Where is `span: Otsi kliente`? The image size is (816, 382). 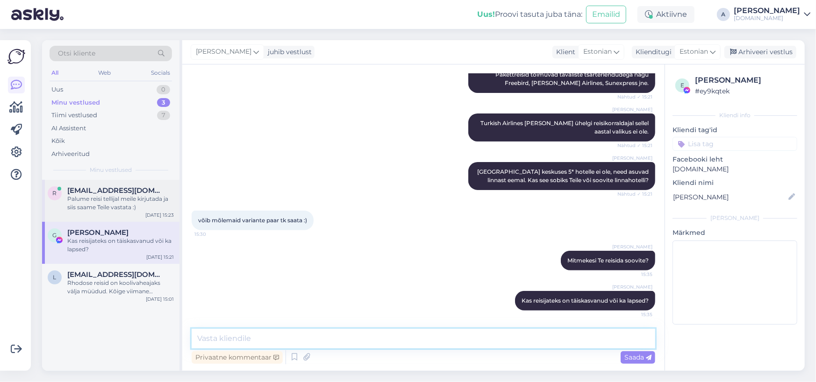
span: Otsi kliente is located at coordinates (77, 53).